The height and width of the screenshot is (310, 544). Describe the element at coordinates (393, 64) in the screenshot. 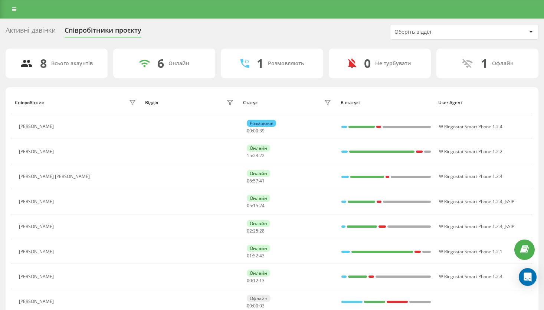

I see `div: Не турбувати` at that location.